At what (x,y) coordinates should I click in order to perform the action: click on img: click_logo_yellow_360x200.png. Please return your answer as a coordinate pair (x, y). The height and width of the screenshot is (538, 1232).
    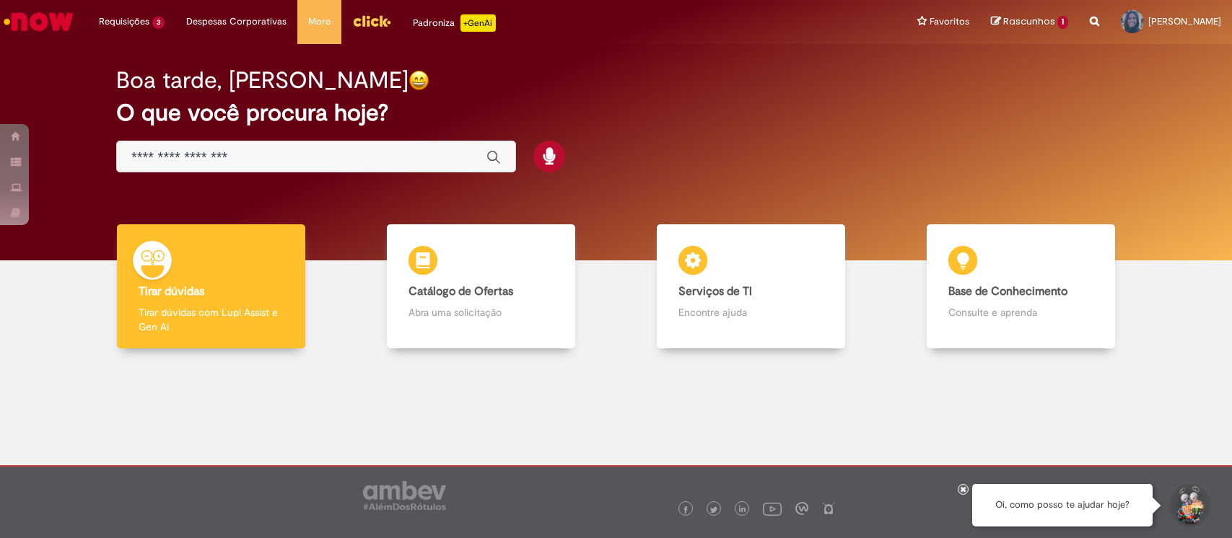
    Looking at the image, I should click on (372, 21).